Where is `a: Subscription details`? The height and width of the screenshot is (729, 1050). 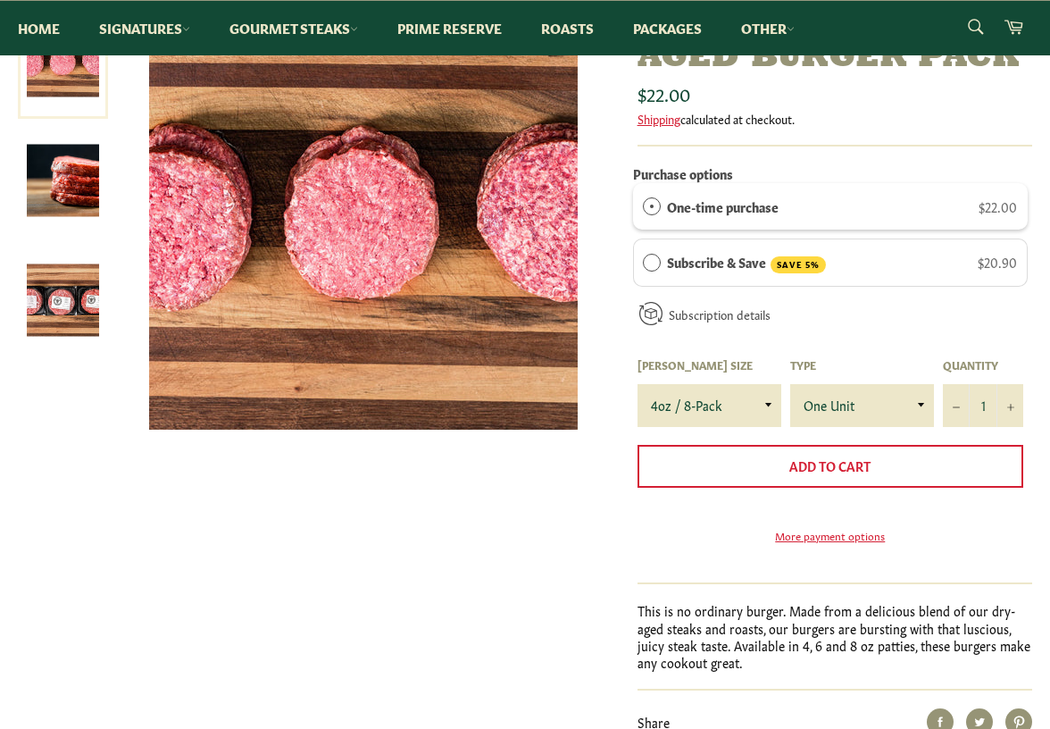
a: Subscription details is located at coordinates (720, 313).